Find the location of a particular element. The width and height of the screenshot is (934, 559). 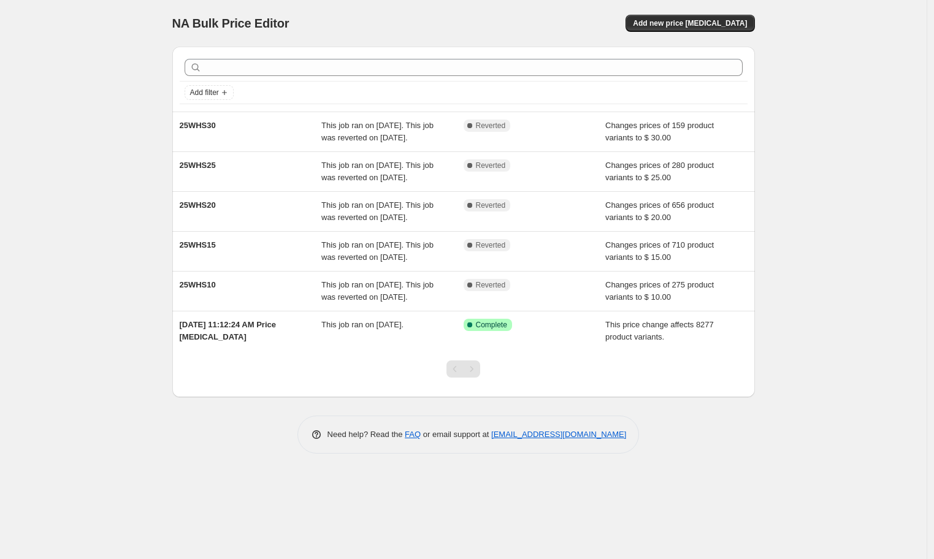

span: This price change affects 8277 product variants. is located at coordinates (659, 331).